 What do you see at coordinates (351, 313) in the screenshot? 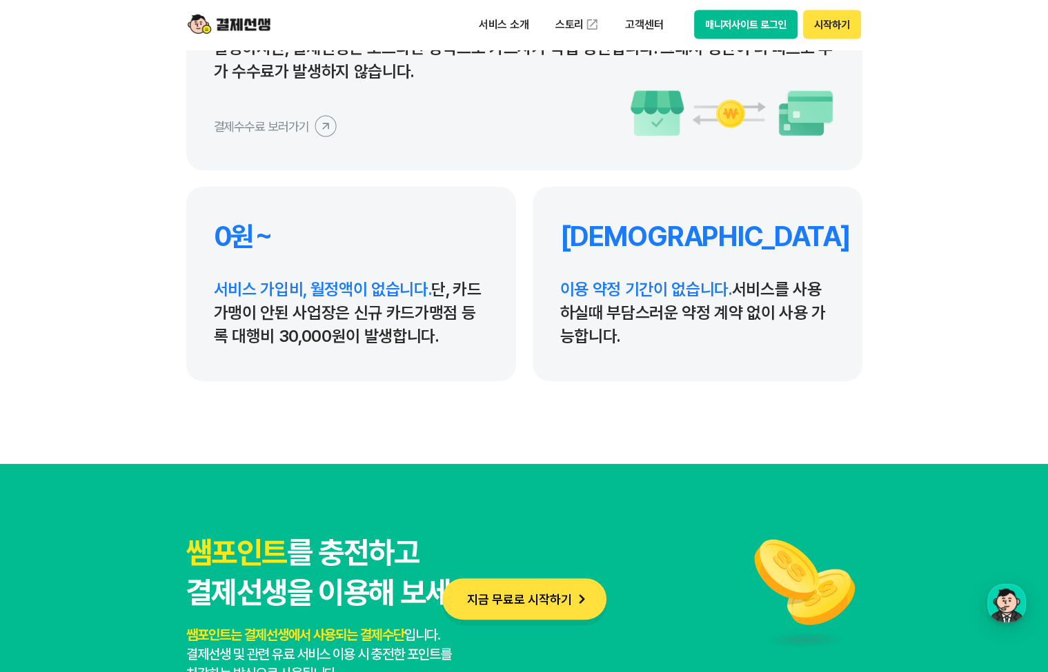
I see `p: 단, 카드가맹이 안된 사업장은 신규 카드가맹점 등록 대행비 30,000원이 발생합니다.` at bounding box center [351, 313].